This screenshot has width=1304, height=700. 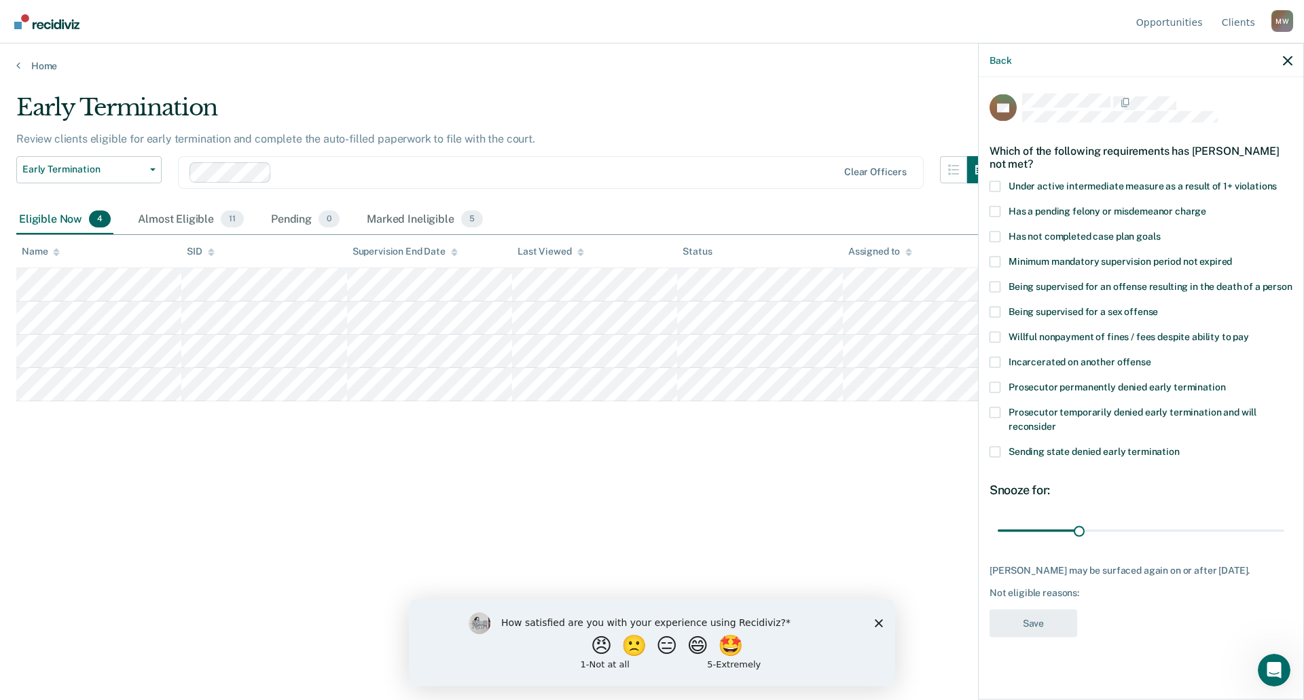 I want to click on div: Clear officers, so click(x=876, y=172).